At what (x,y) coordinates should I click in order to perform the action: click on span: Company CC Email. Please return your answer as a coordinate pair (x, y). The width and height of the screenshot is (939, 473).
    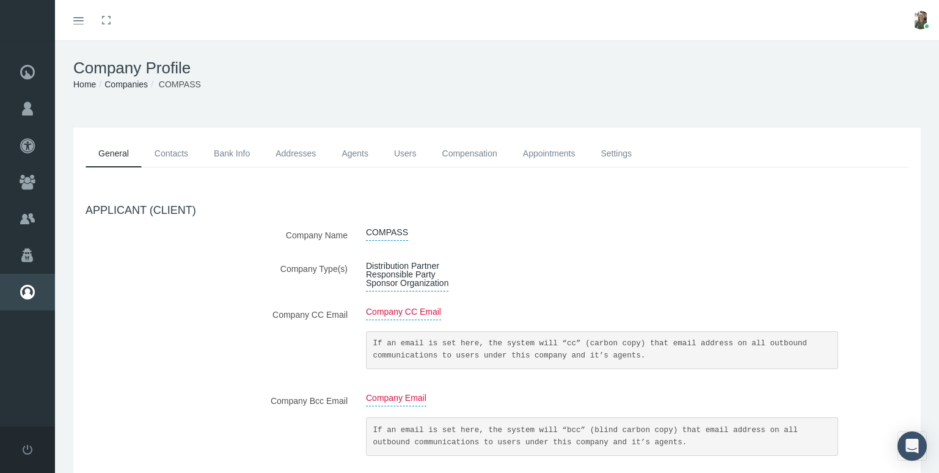
    Looking at the image, I should click on (403, 312).